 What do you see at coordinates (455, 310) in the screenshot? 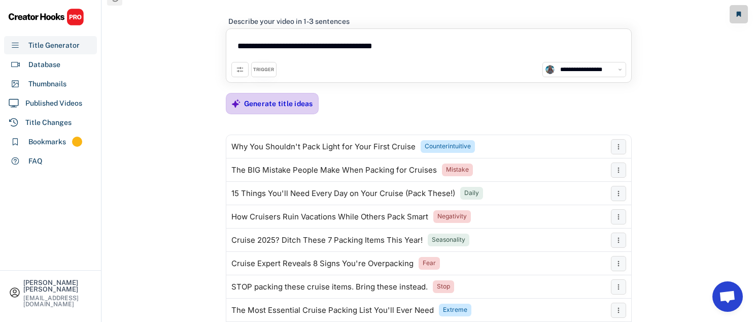
I see `div: Extreme` at bounding box center [455, 310].